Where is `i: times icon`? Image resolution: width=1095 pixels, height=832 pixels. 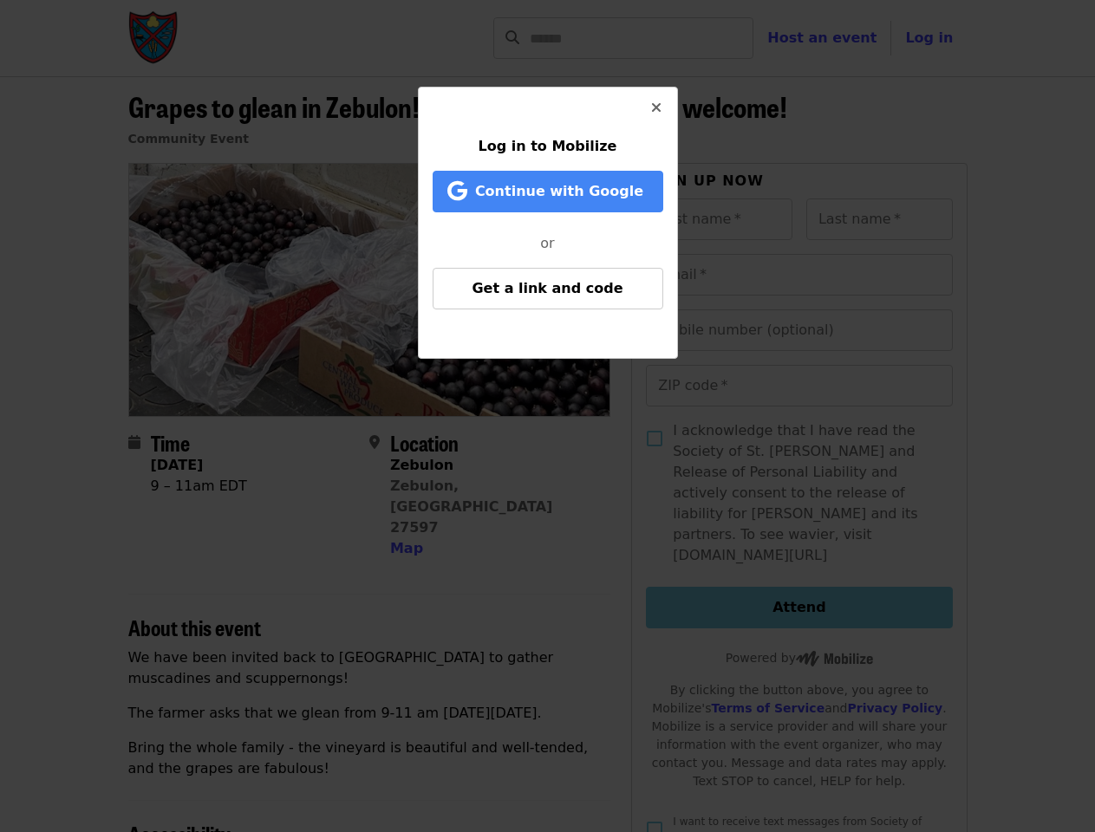 i: times icon is located at coordinates (656, 107).